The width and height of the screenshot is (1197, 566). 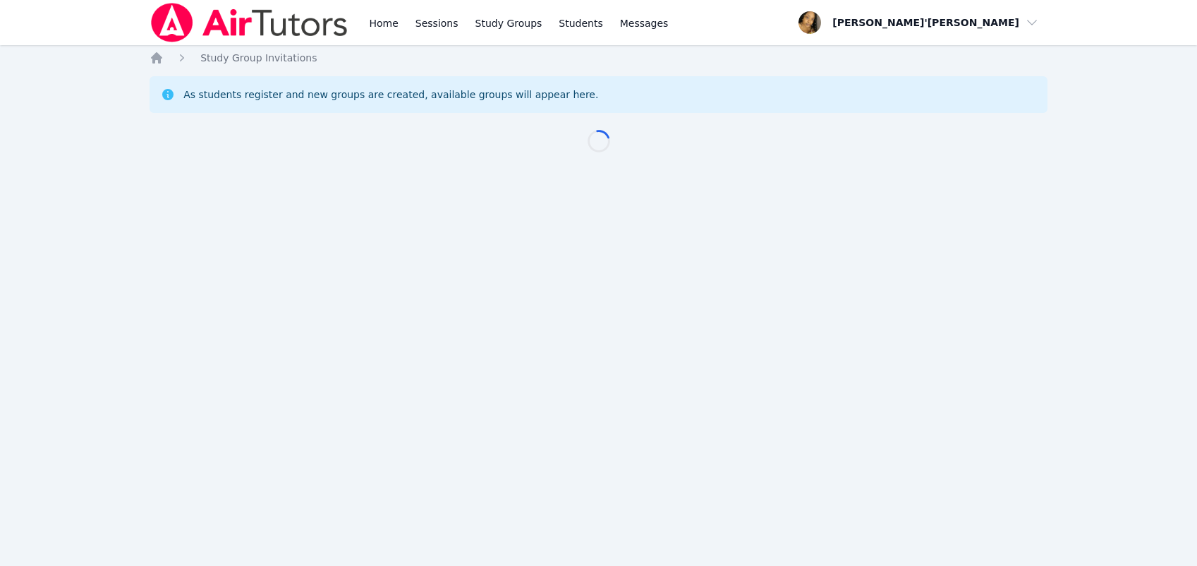 I want to click on img: Air Tutors, so click(x=249, y=23).